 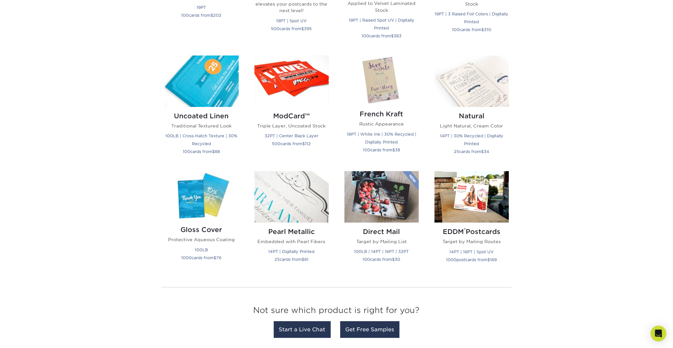 I want to click on p: Protective Aqueous Coating, so click(x=201, y=239).